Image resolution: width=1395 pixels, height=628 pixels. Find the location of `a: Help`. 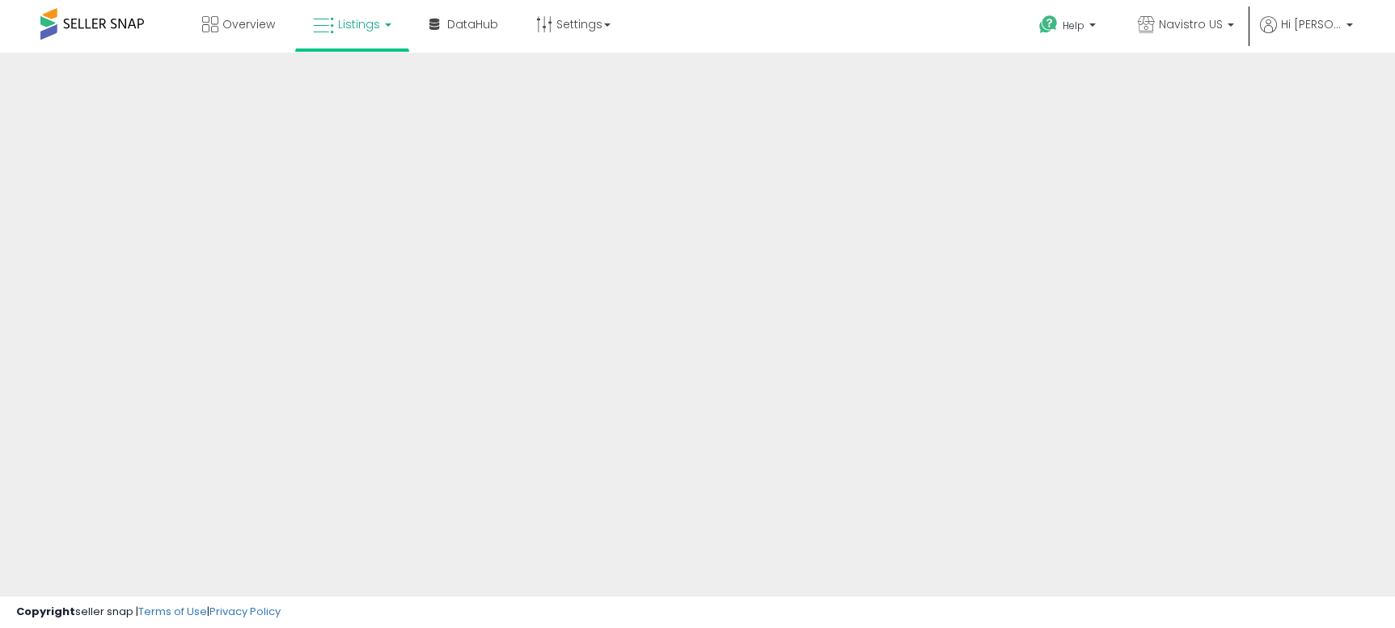

a: Help is located at coordinates (1069, 27).